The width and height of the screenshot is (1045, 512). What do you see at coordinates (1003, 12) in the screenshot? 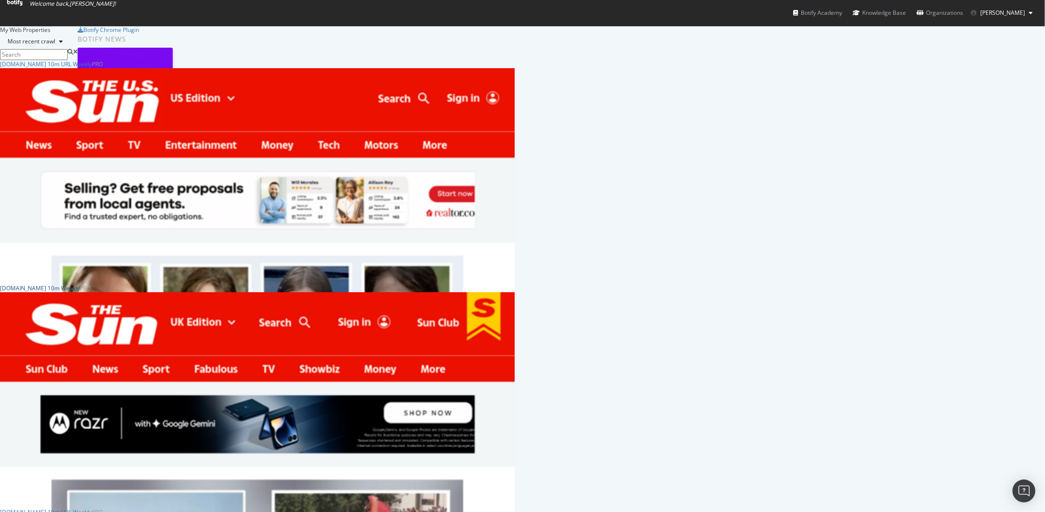
I see `span: Richard Deng` at bounding box center [1003, 12].